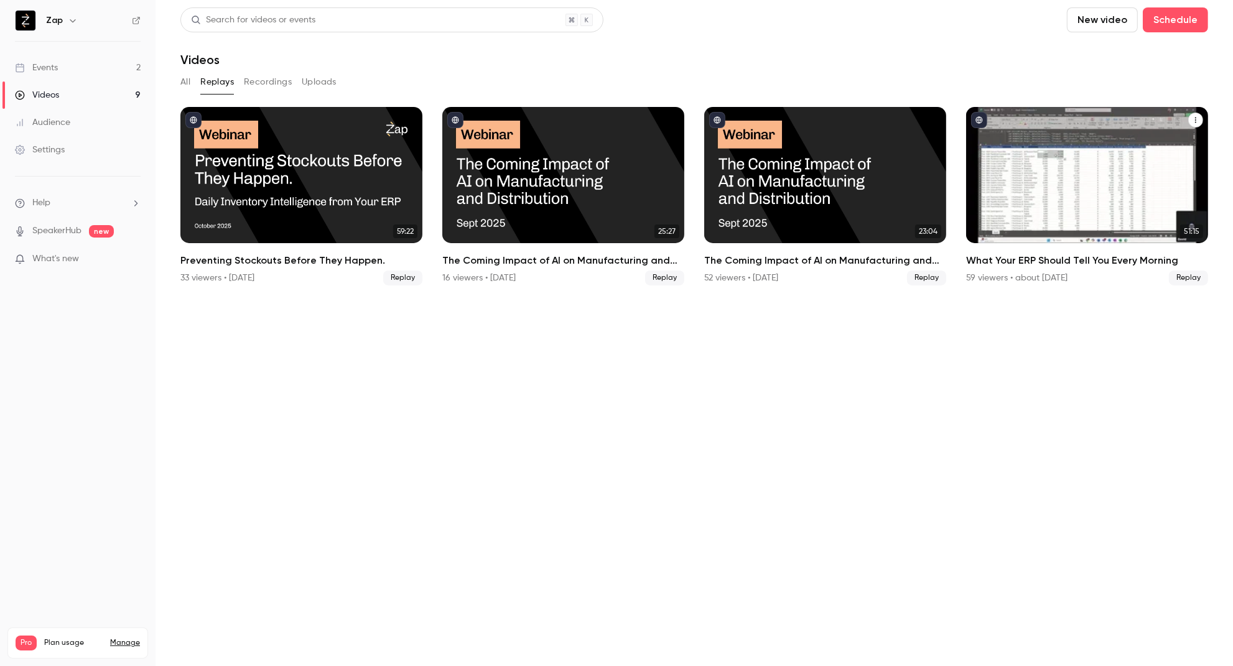  Describe the element at coordinates (200, 60) in the screenshot. I see `h1: Videos` at that location.